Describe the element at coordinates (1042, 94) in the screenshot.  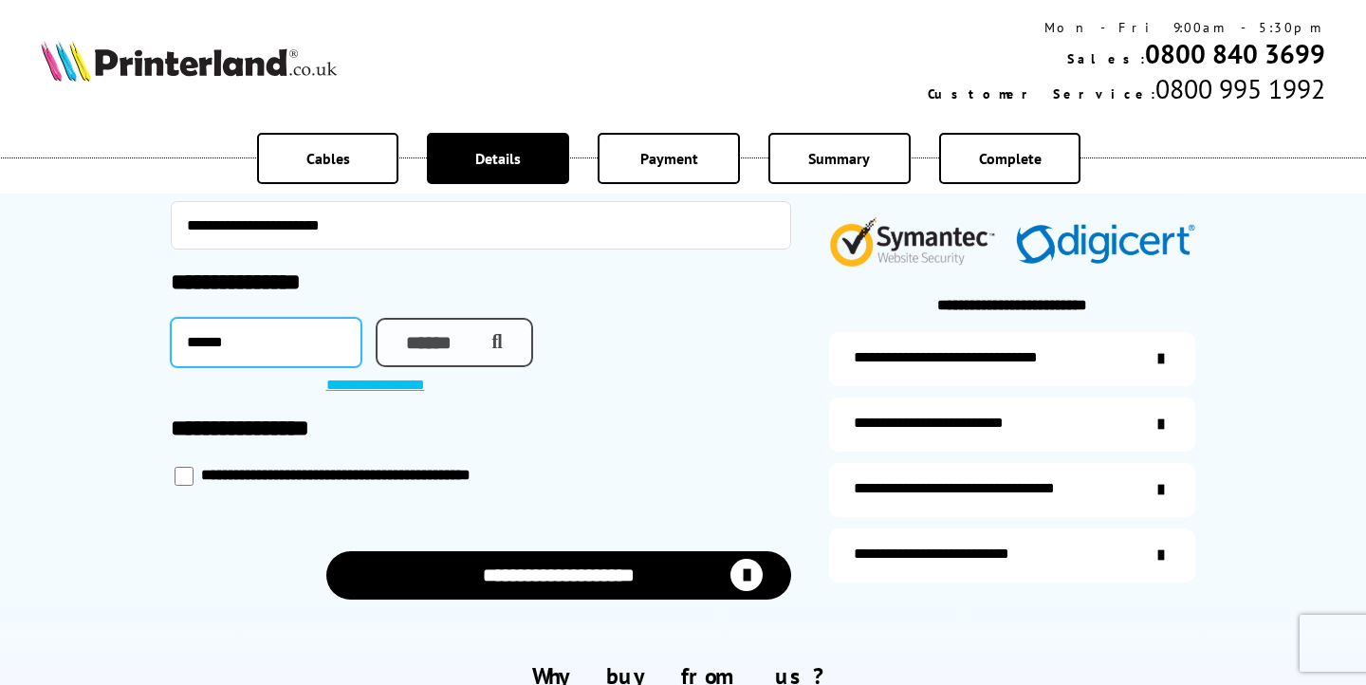
I see `span: Customer Service:` at that location.